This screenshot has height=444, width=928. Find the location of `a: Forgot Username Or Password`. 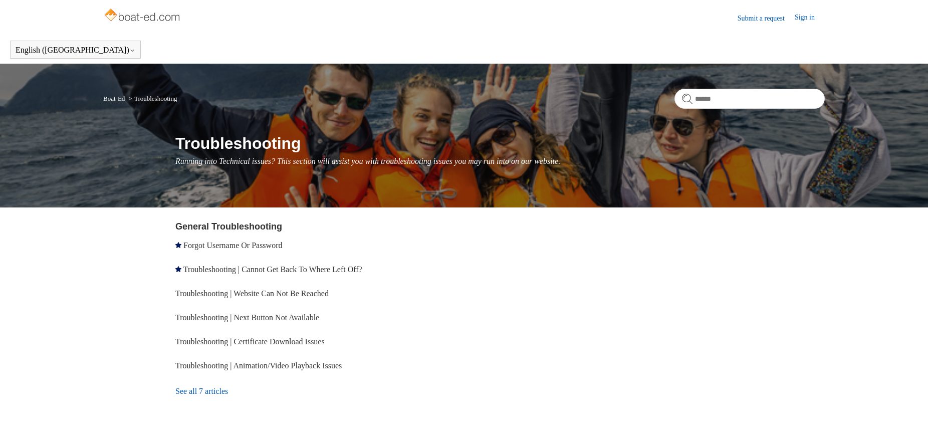

a: Forgot Username Or Password is located at coordinates (232, 245).